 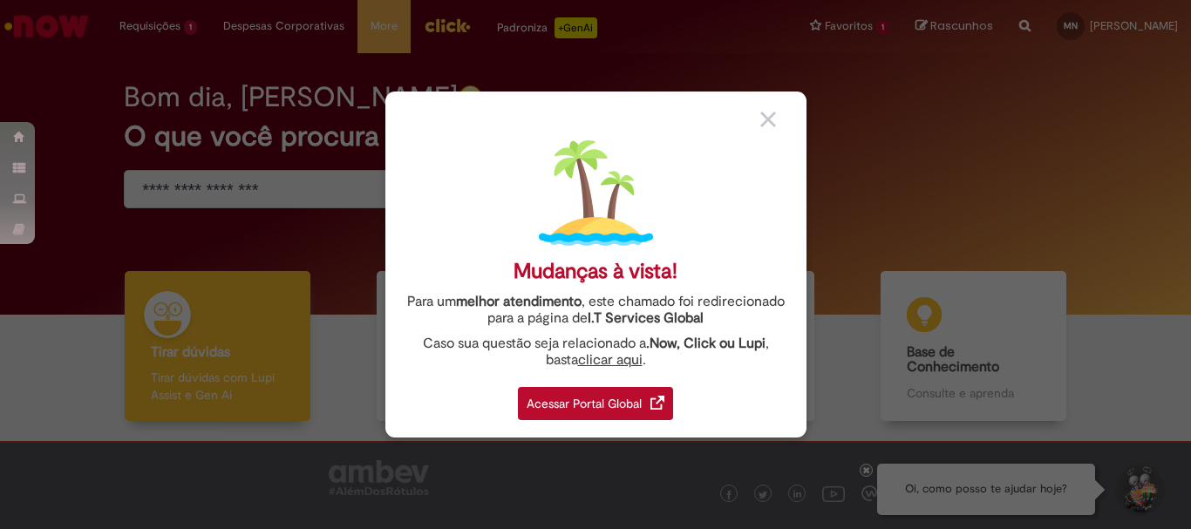 What do you see at coordinates (596, 271) in the screenshot?
I see `div: Mudanças à vista!` at bounding box center [596, 271].